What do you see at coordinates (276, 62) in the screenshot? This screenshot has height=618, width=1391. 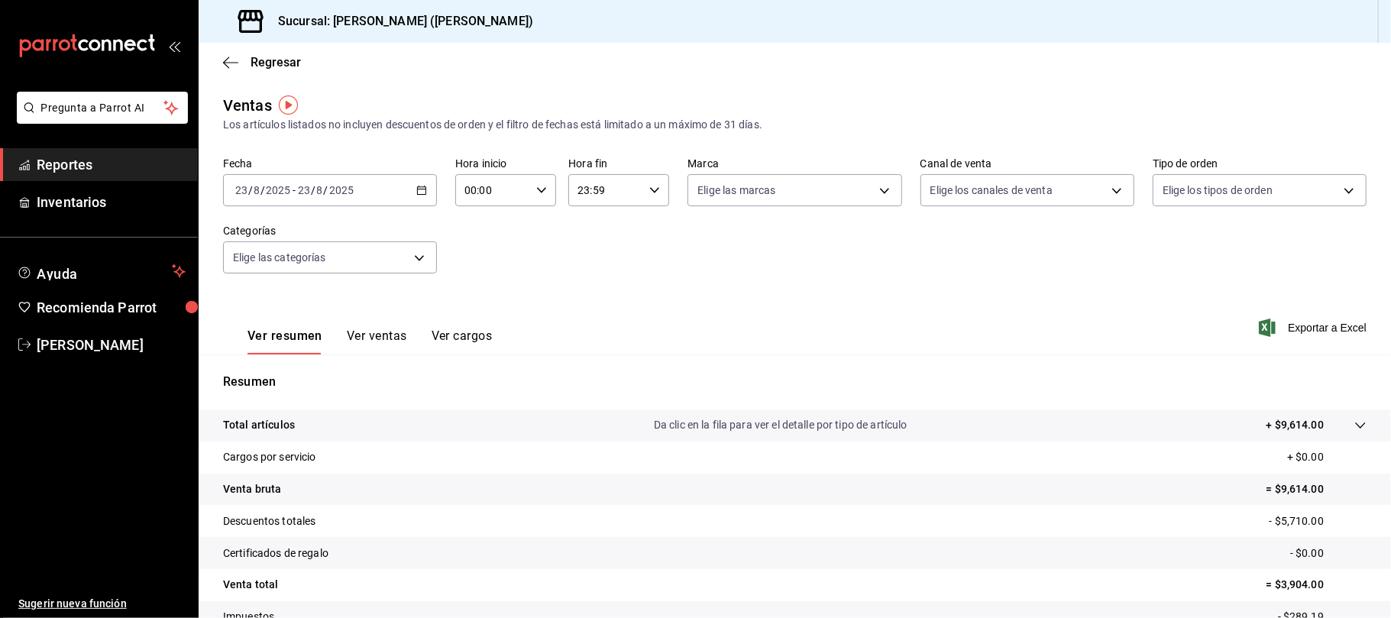 I see `span: Regresar` at bounding box center [276, 62].